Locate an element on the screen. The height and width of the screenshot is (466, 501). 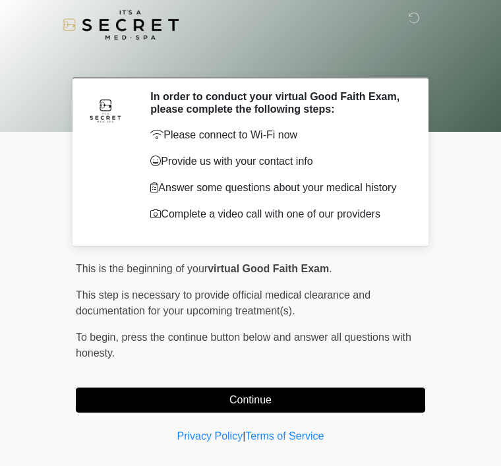
p: Complete a video call with one of our providers is located at coordinates (278, 214).